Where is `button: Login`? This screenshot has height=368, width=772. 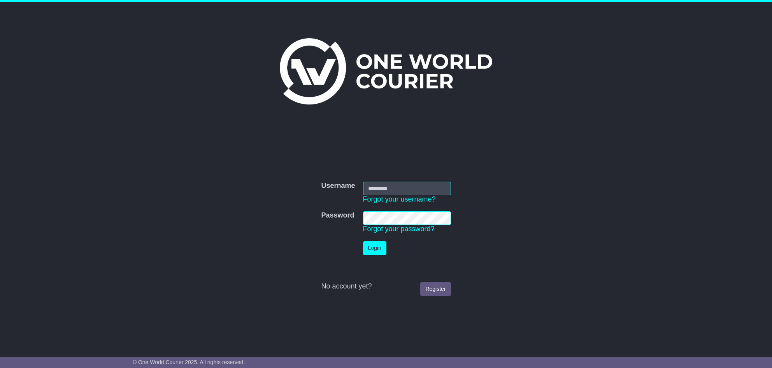
button: Login is located at coordinates (375, 248).